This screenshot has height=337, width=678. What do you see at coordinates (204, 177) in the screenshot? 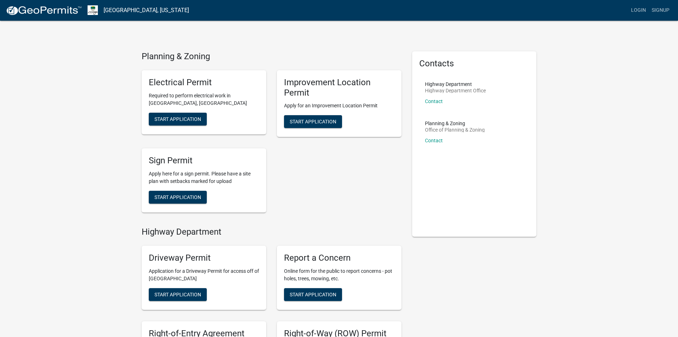
I see `p: Apply here for a sign permit. Please have a site plan with setbacks marked for upload` at bounding box center [204, 177].